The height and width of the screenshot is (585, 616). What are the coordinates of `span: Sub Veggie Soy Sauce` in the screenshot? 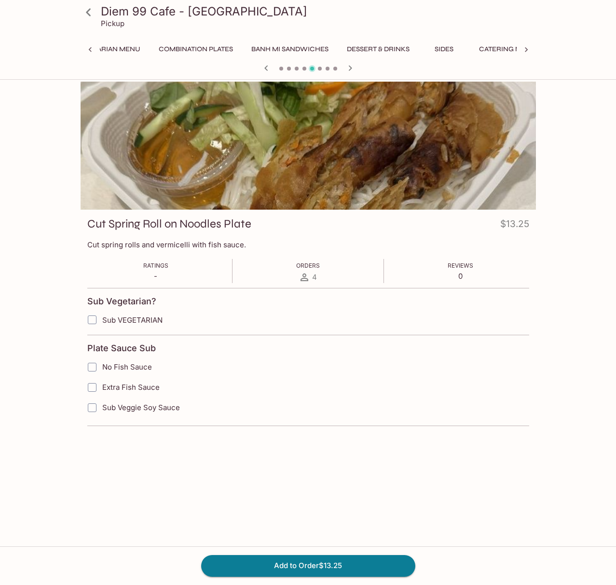 It's located at (141, 407).